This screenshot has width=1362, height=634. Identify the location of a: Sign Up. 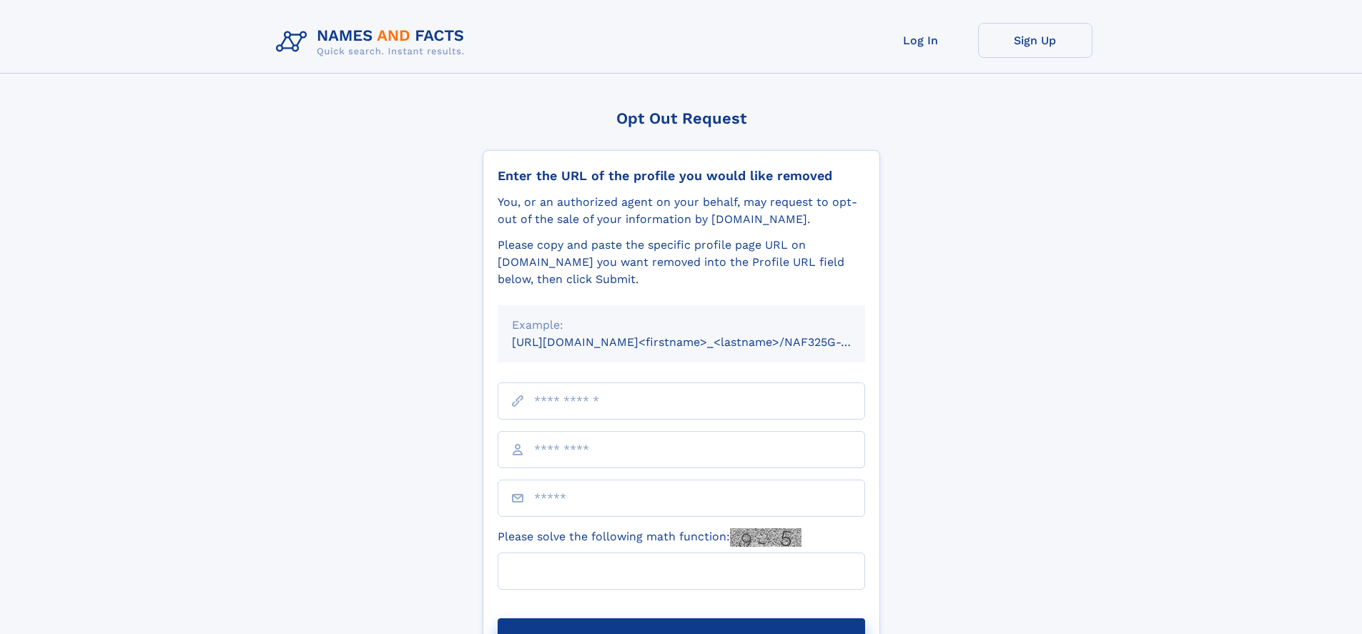
(1035, 40).